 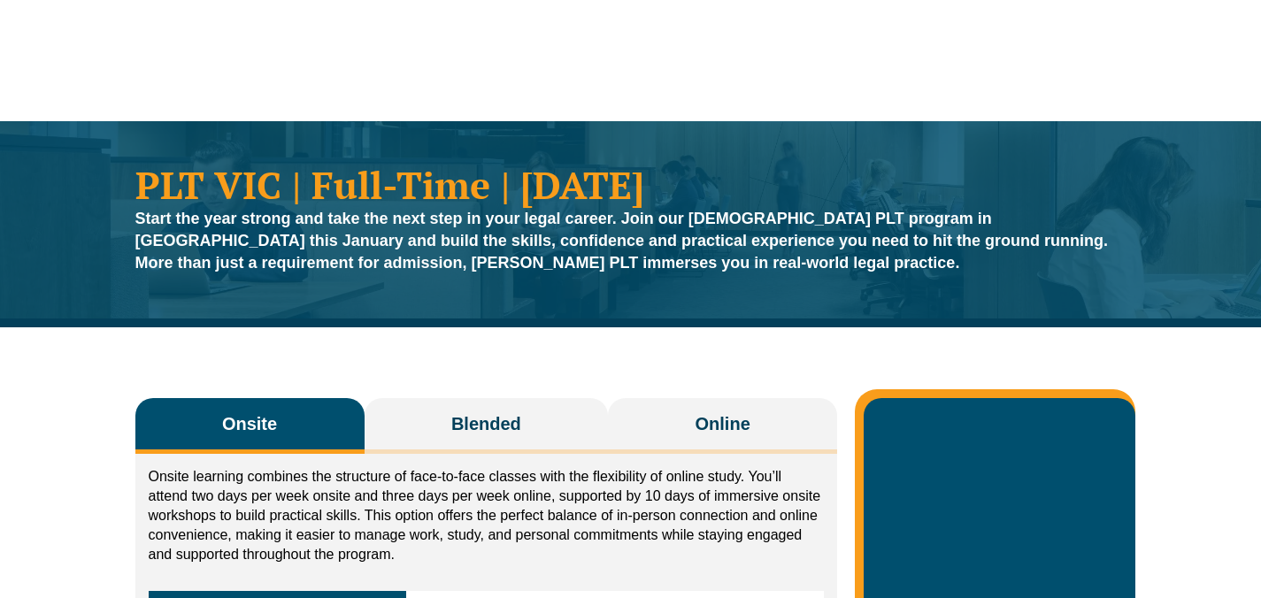 What do you see at coordinates (250, 424) in the screenshot?
I see `span: Onsite` at bounding box center [250, 424].